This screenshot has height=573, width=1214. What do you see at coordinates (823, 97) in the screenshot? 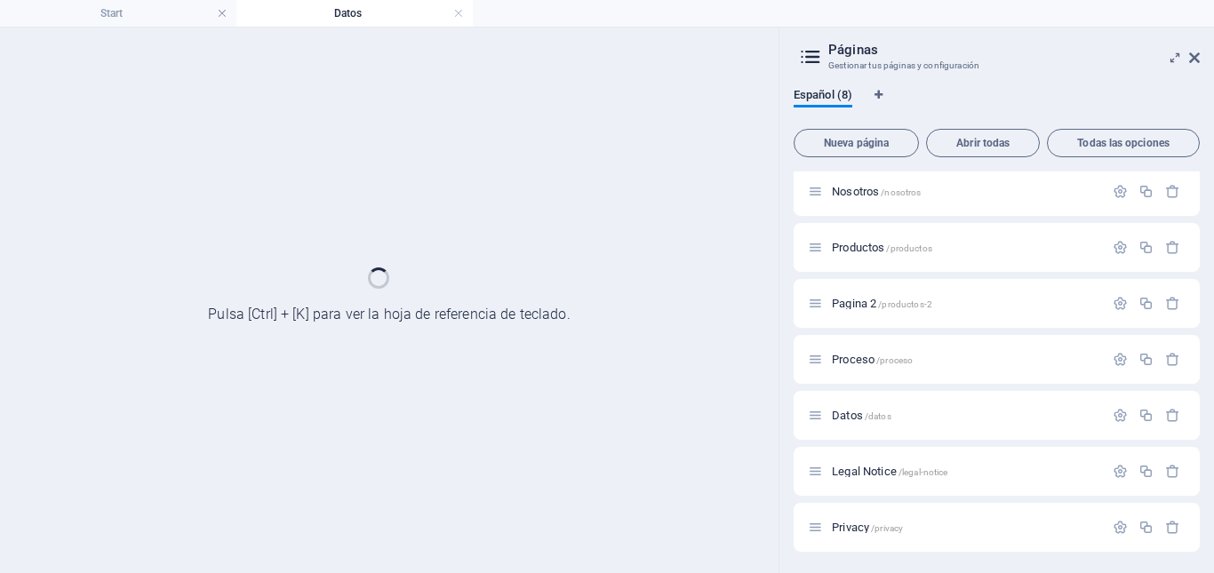
I see `span: Español (8)` at bounding box center [823, 97].